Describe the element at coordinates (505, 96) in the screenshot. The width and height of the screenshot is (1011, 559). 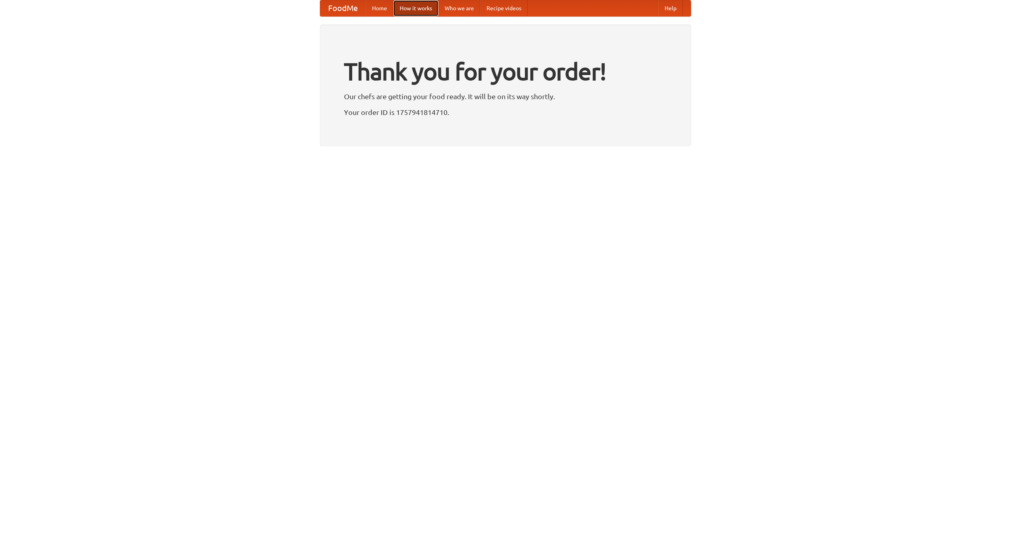
I see `p: Our chefs are getting your food ready. It will be on its way shortly.` at that location.